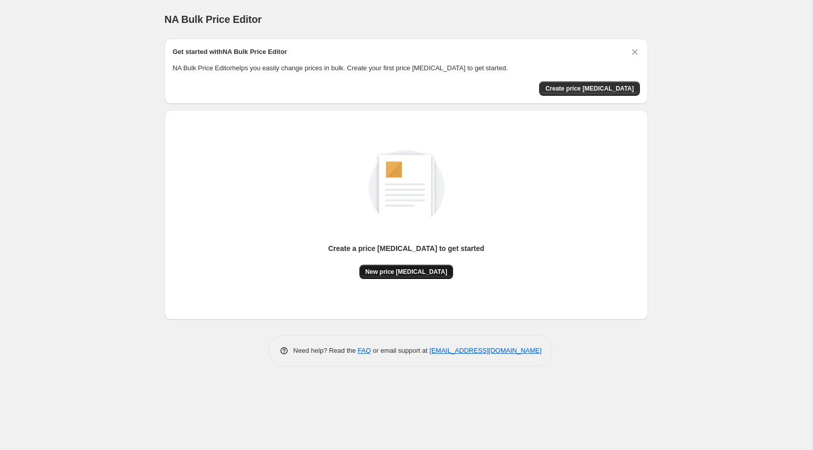 The height and width of the screenshot is (450, 813). I want to click on h2: Get started with NA Bulk Price Editor, so click(230, 52).